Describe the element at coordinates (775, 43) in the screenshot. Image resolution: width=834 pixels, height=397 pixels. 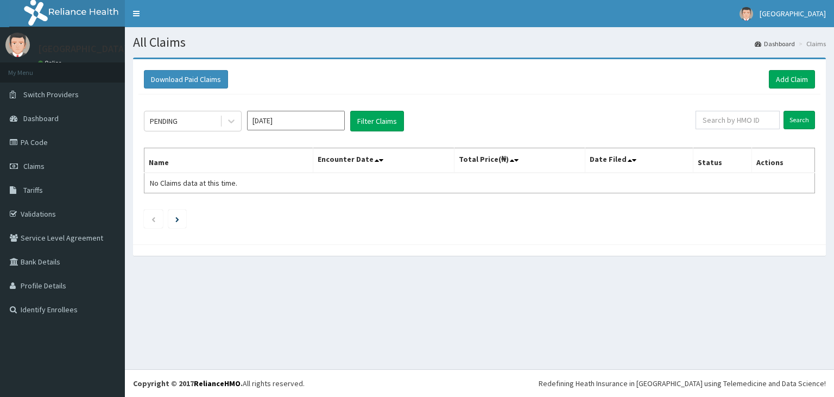
I see `a: Dashboard` at that location.